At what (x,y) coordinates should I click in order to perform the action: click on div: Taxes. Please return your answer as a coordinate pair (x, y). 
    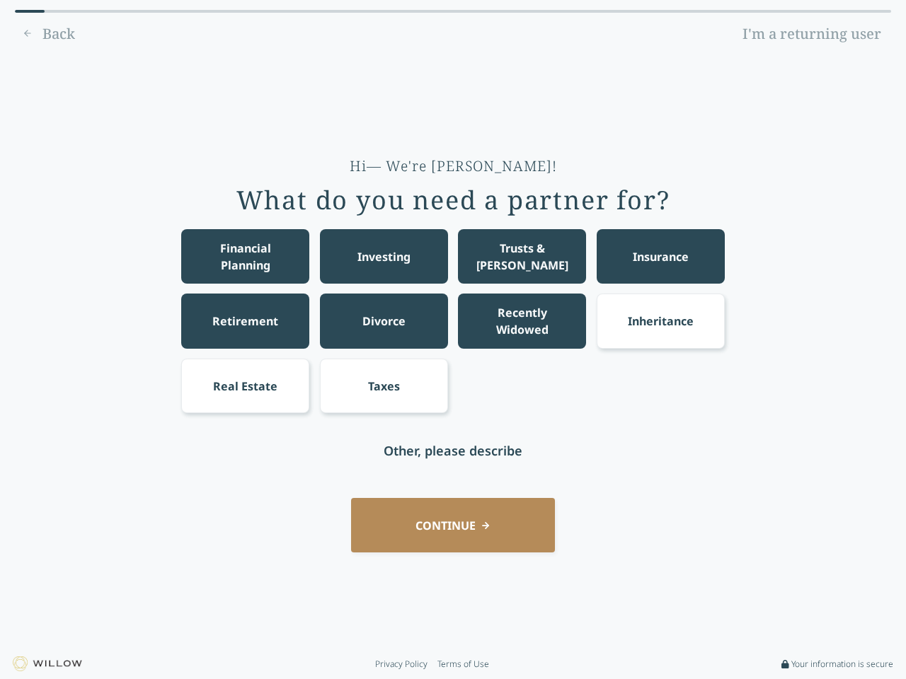
    Looking at the image, I should click on (384, 386).